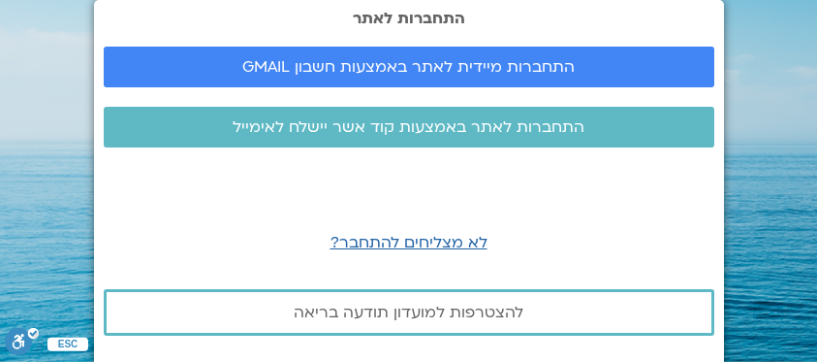  What do you see at coordinates (409, 127) in the screenshot?
I see `a: התחברות לאתר באמצעות קוד אשר יישלח לאימייל` at bounding box center [409, 127].